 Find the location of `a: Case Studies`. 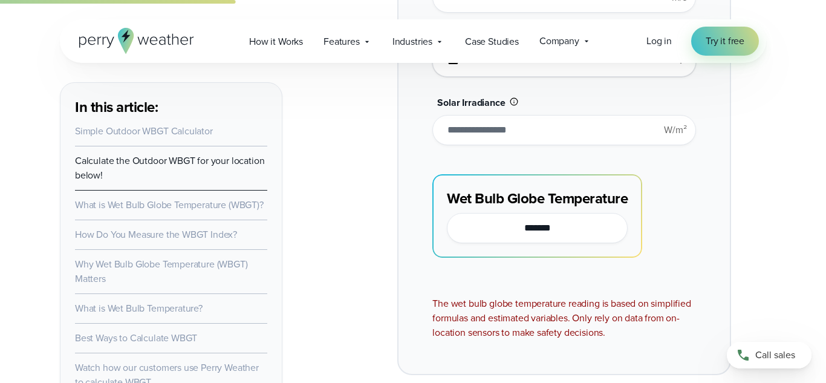

a: Case Studies is located at coordinates (492, 41).